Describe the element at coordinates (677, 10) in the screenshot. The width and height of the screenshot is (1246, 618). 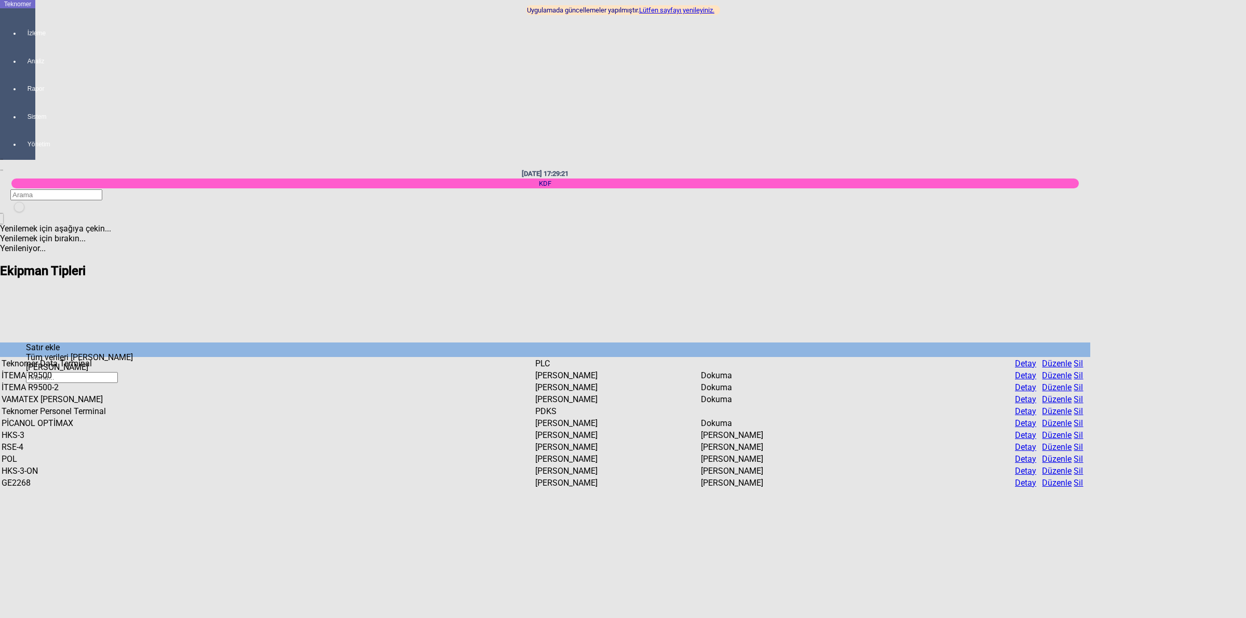
I see `a: Lütfen sayfayı yenileyiniz.` at that location.